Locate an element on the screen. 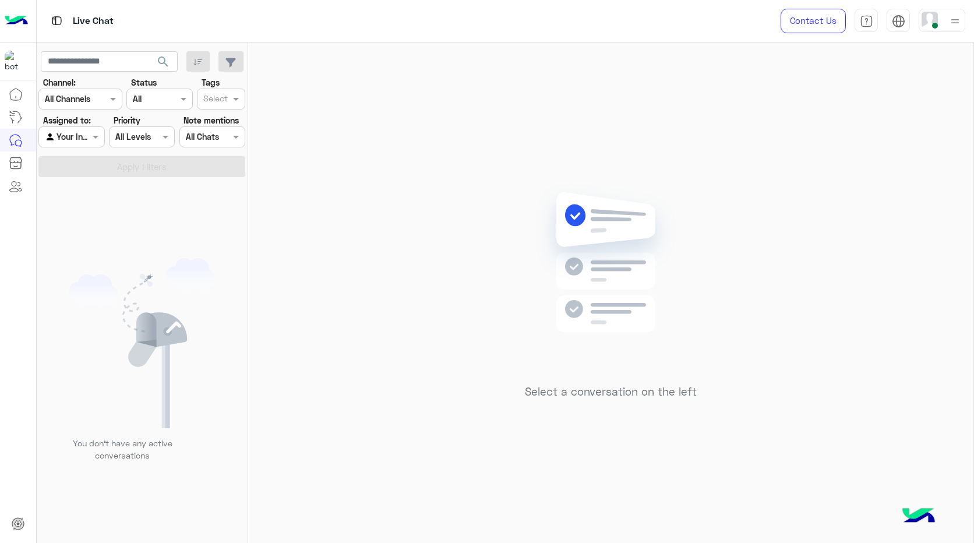 This screenshot has height=543, width=974. p: Live Chat is located at coordinates (93, 21).